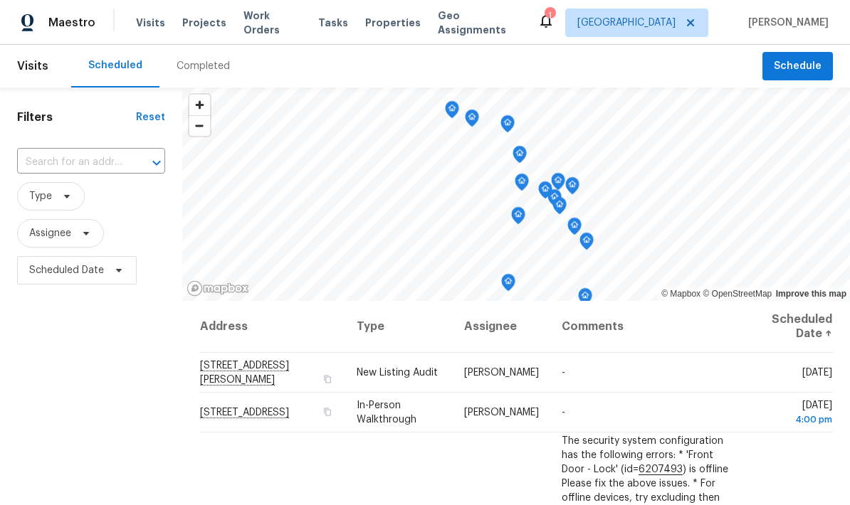 The height and width of the screenshot is (505, 850). I want to click on button: Open, so click(157, 163).